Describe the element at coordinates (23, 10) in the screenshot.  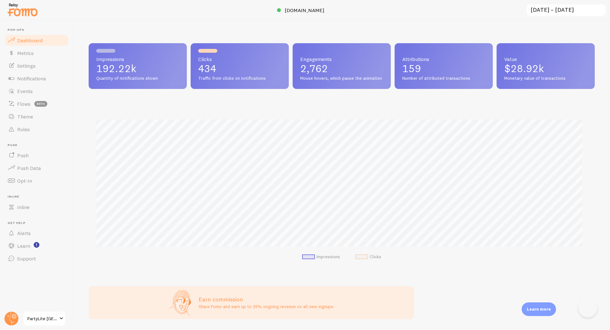
I see `img: fomo-relay-logo-orange.svg` at that location.